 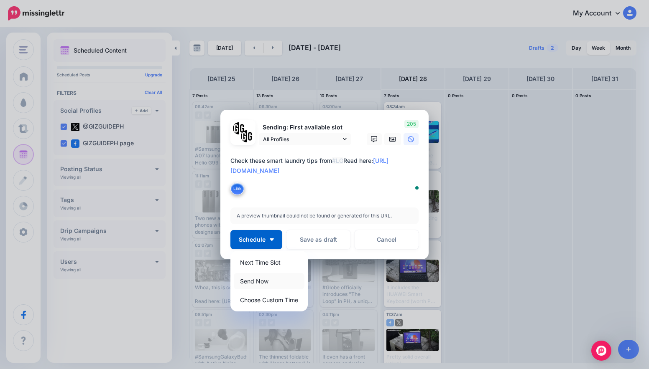 What do you see at coordinates (239, 128) in the screenshot?
I see `img: 353459792_649996473822713_4483302954317148903_n-bsa138318.png` at bounding box center [239, 128].